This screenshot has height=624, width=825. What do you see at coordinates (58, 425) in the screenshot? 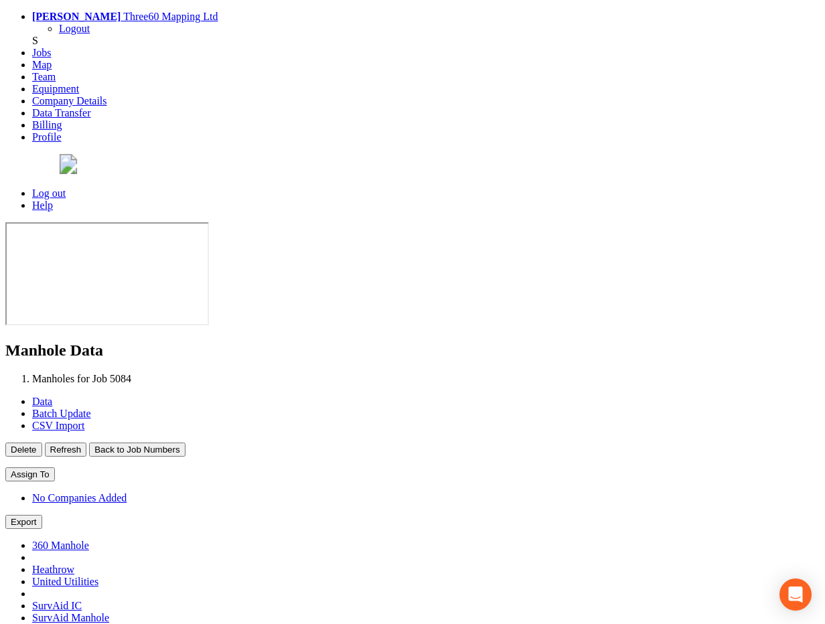
I see `a: CSV Import` at bounding box center [58, 425].